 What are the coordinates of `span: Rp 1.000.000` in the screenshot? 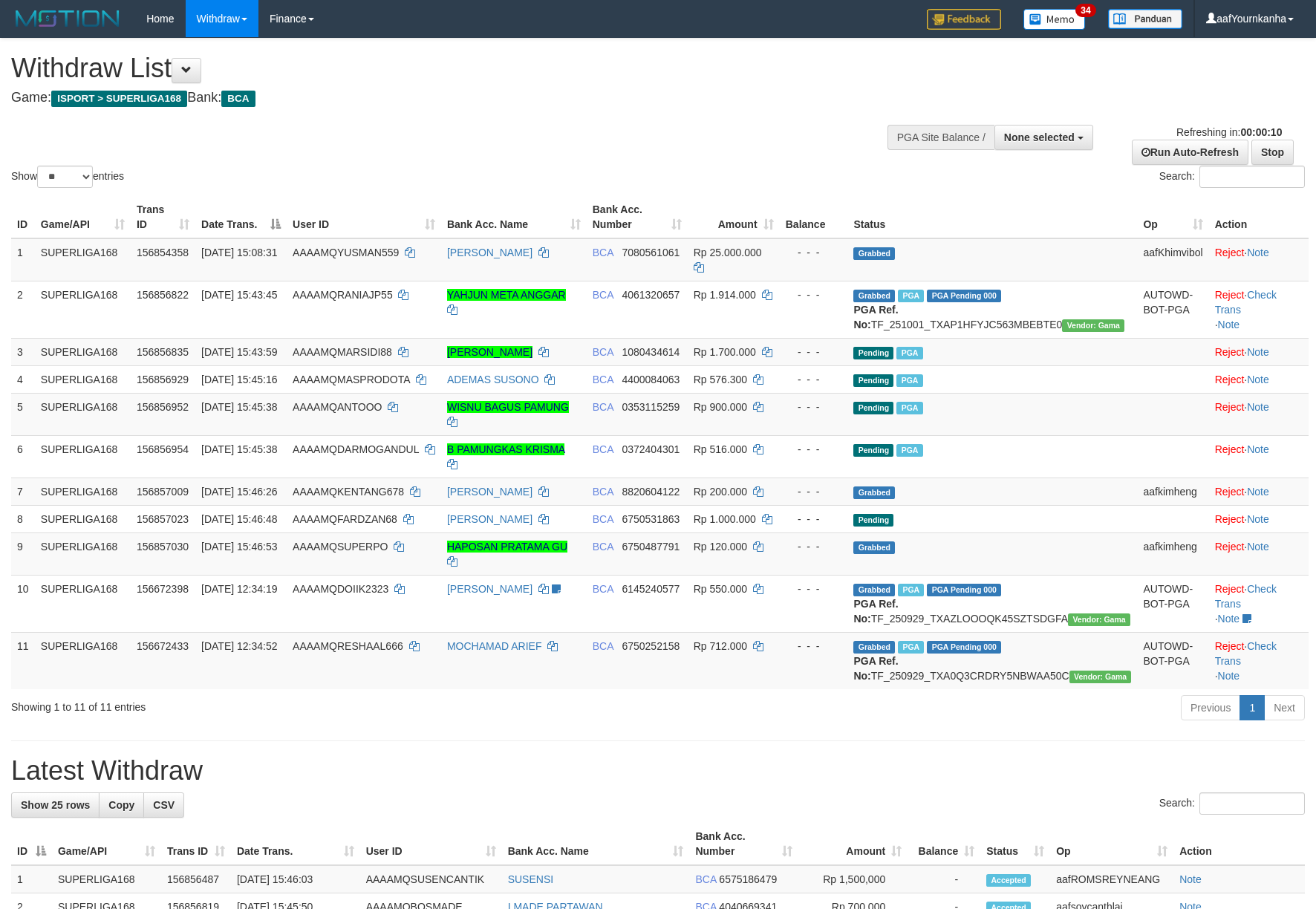 It's located at (725, 519).